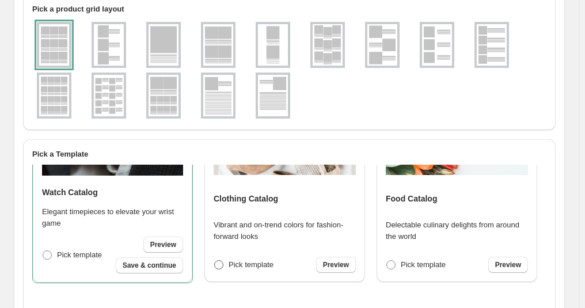 This screenshot has width=585, height=308. What do you see at coordinates (437, 45) in the screenshot?
I see `img: g1x3v3` at bounding box center [437, 45].